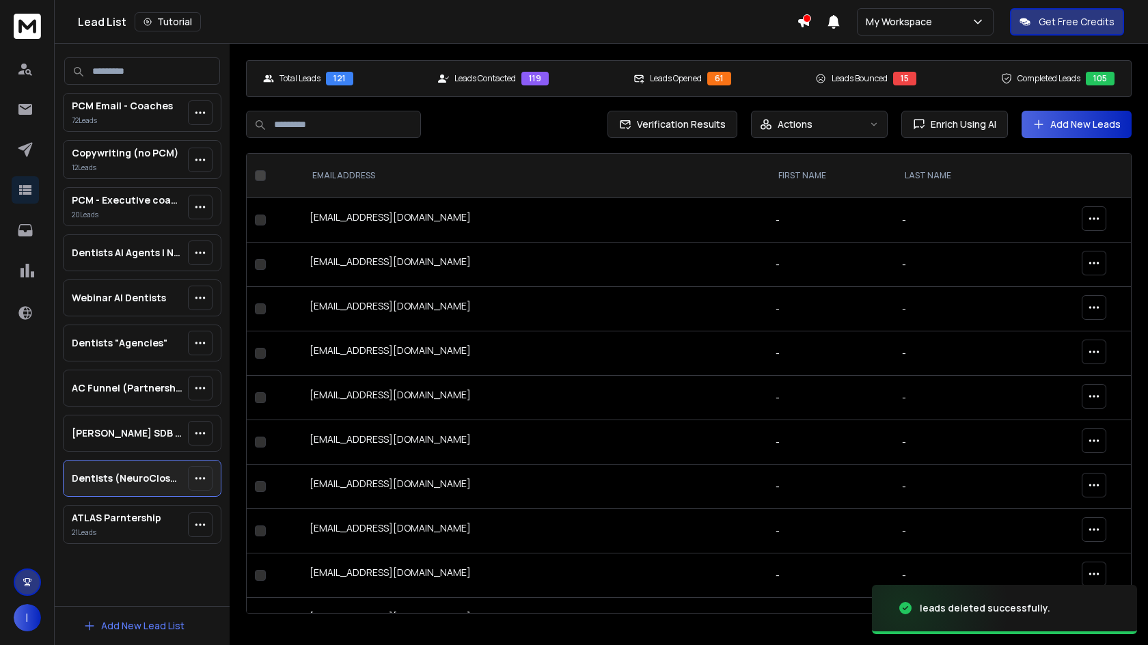 This screenshot has height=645, width=1148. Describe the element at coordinates (955, 124) in the screenshot. I see `button: Enrich Using AI` at that location.